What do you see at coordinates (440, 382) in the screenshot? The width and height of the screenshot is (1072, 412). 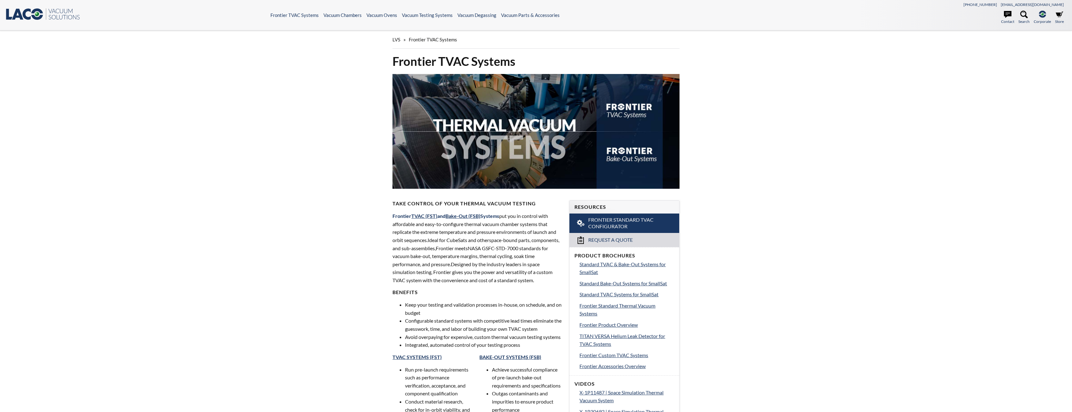 I see `li: Run pre-launch requirements such as performance verification, acceptance, and component qualifica...` at bounding box center [440, 382].